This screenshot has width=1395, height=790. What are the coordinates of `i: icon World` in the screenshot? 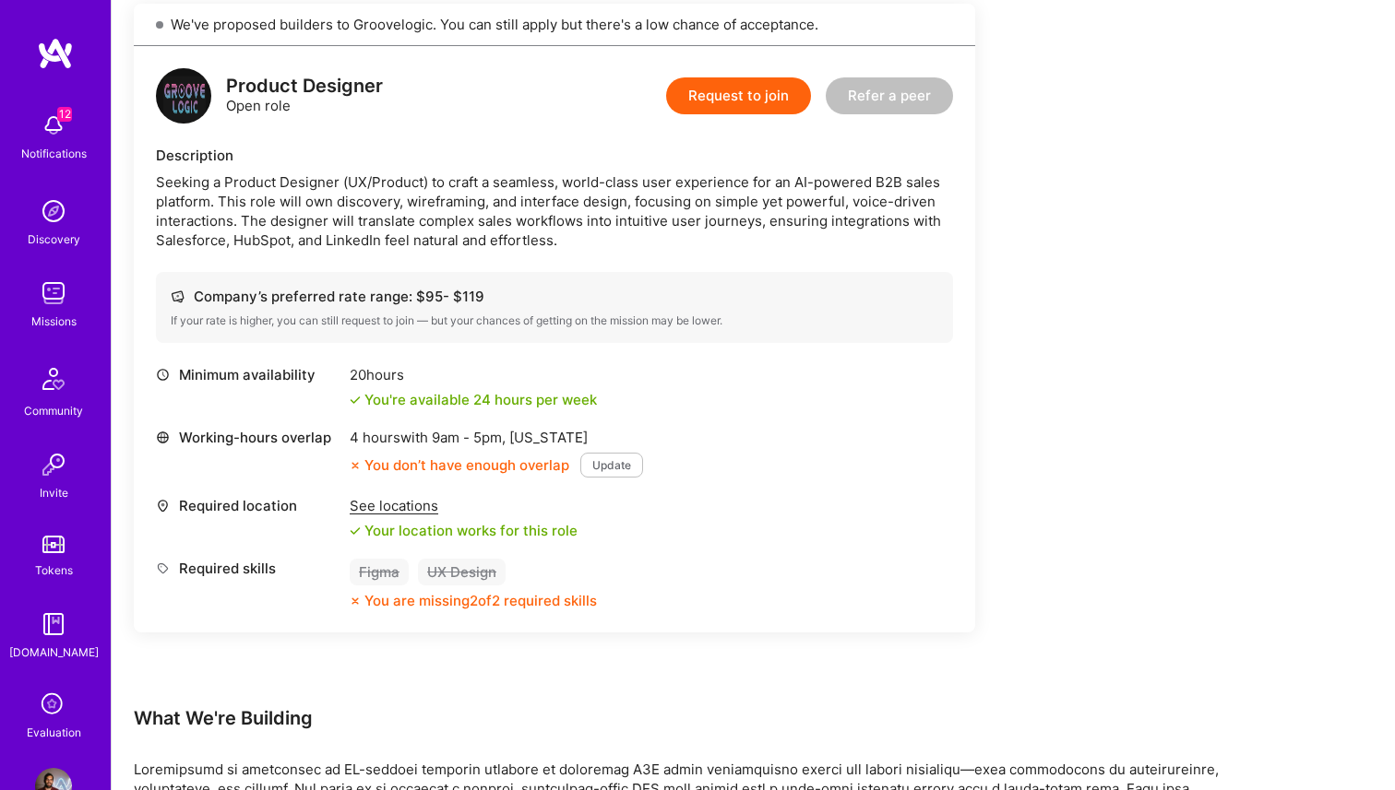 It's located at (162, 437).